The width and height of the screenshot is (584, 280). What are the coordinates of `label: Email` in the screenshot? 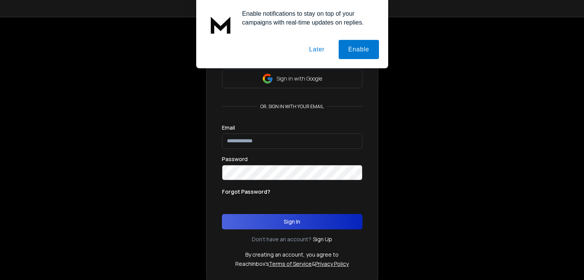 It's located at (229, 128).